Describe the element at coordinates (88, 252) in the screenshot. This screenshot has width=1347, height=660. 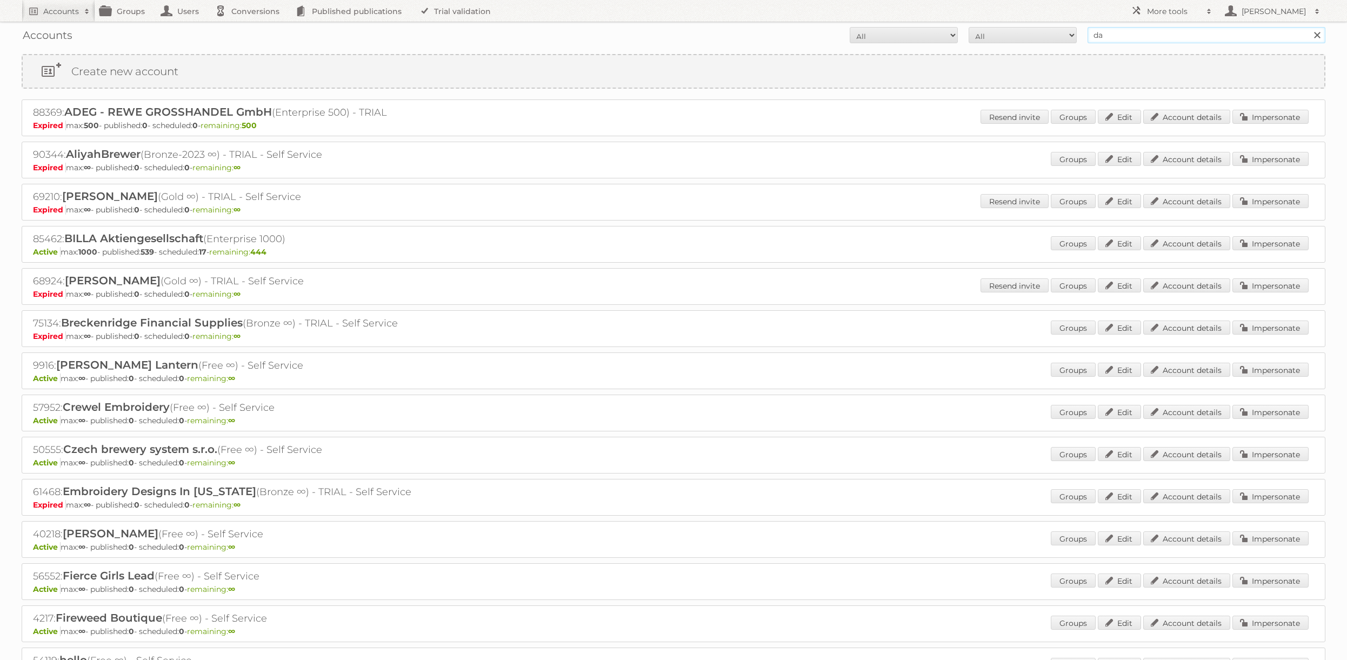
I see `strong: 1000` at that location.